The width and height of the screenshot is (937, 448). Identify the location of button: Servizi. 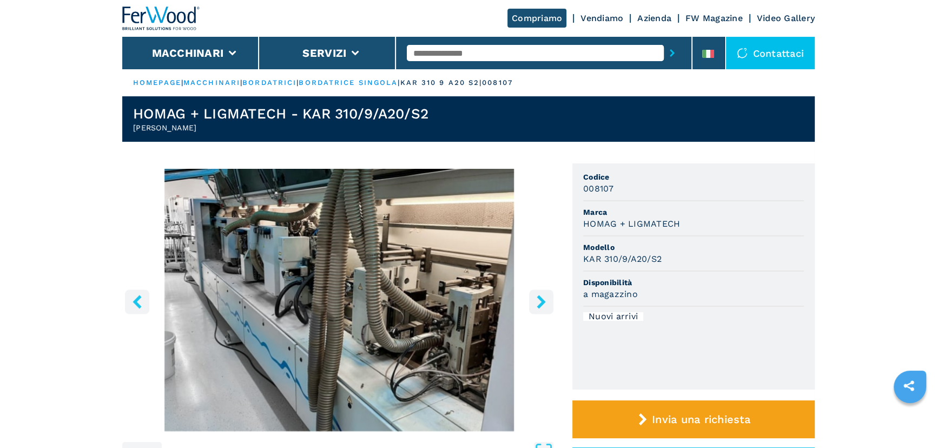
(324, 53).